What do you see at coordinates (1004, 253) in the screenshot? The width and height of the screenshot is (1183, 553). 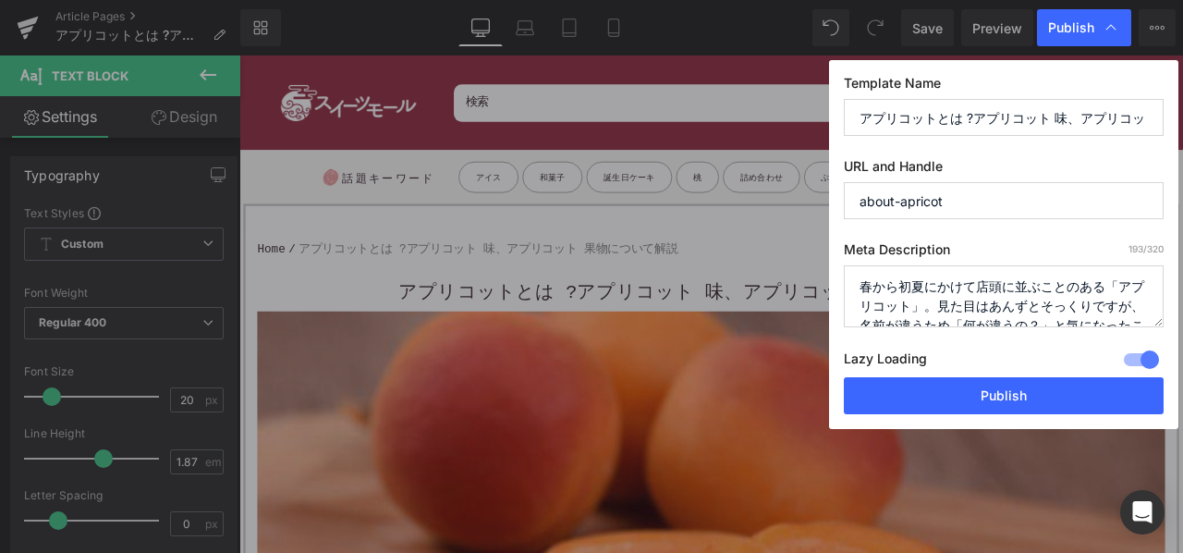 I see `label: Meta Description` at bounding box center [1004, 253].